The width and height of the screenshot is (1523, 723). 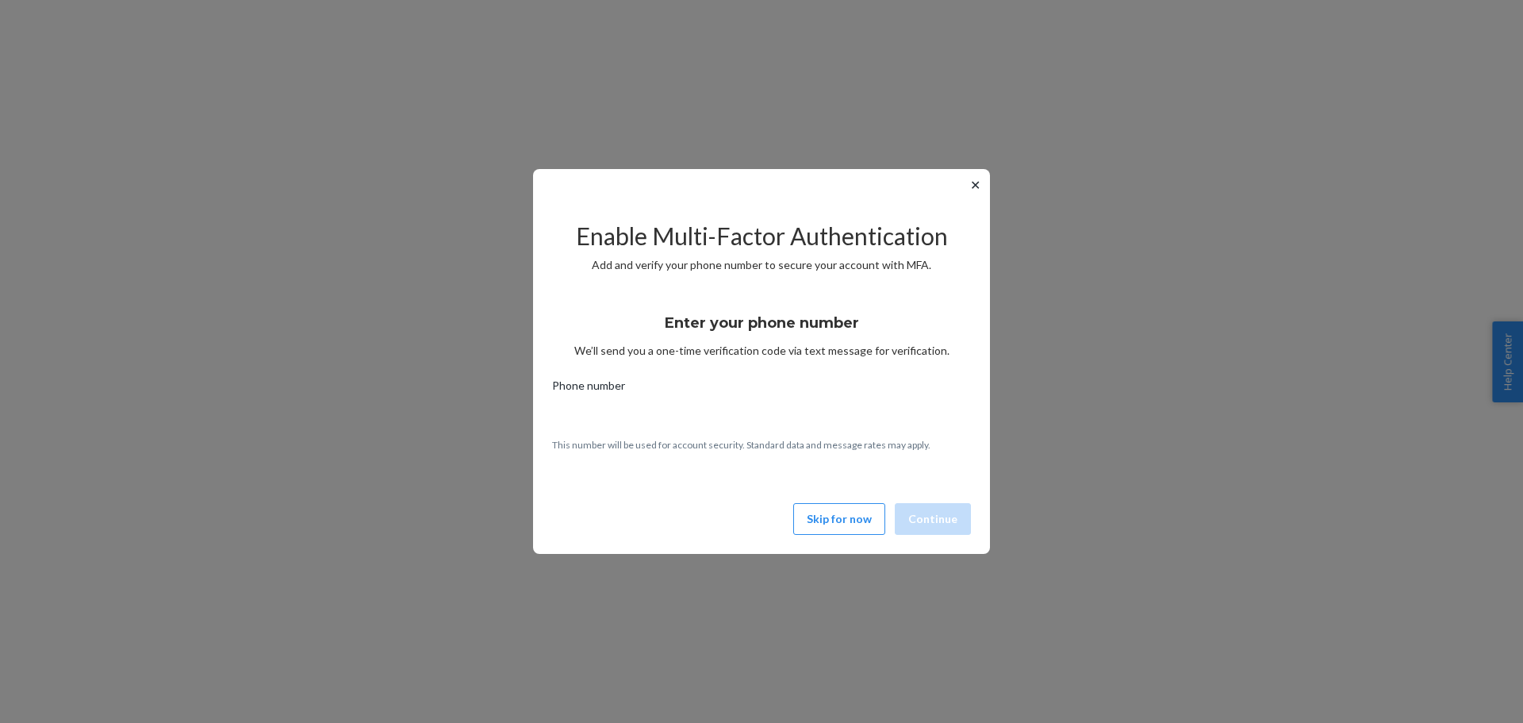 What do you see at coordinates (933, 519) in the screenshot?
I see `button: Continue` at bounding box center [933, 519].